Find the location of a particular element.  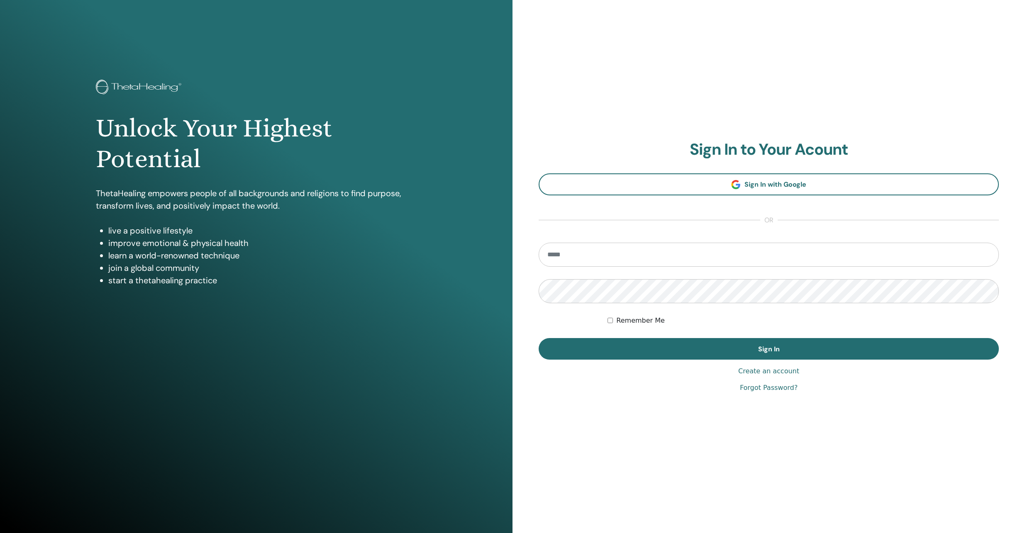

div: Keep me authenticated indefinitely or until I manually logout is located at coordinates (803, 321).